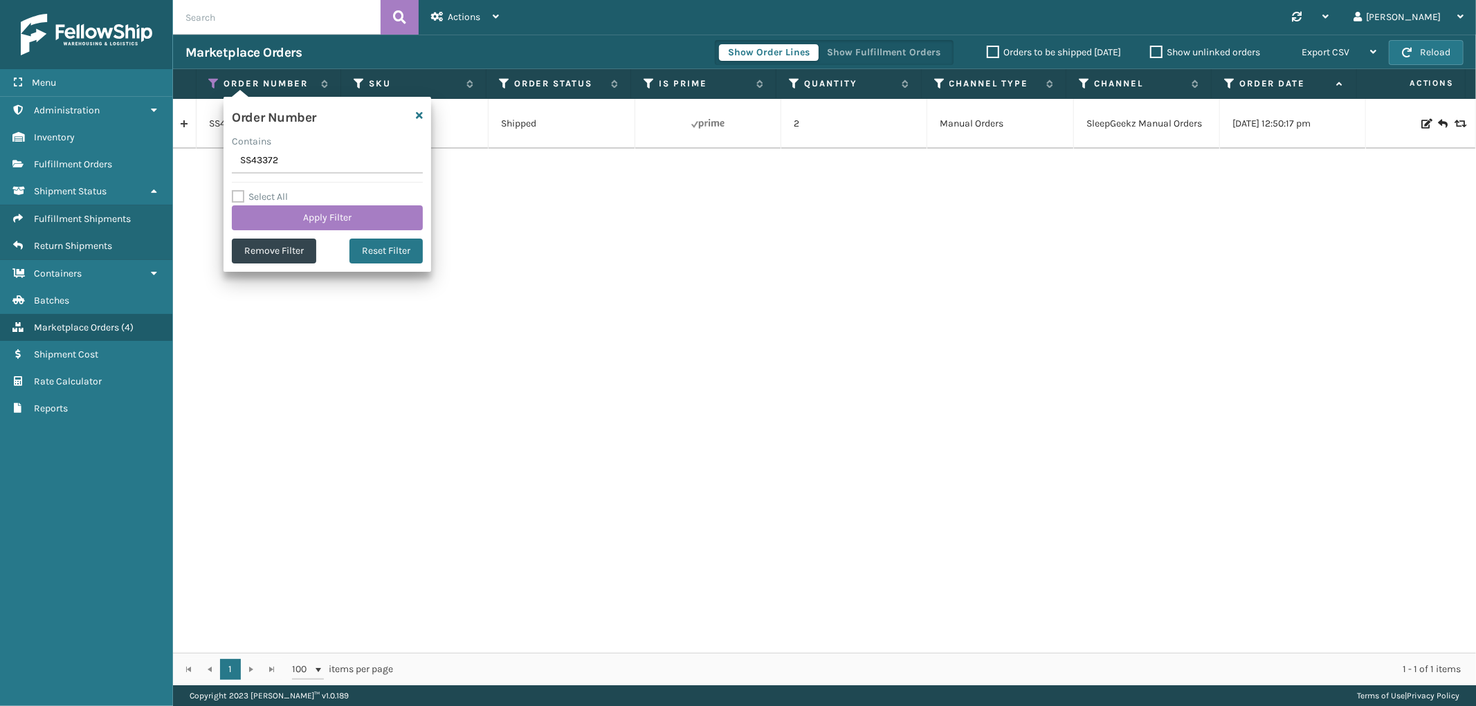 Image resolution: width=1476 pixels, height=706 pixels. Describe the element at coordinates (1000, 124) in the screenshot. I see `td: Manual Orders` at that location.